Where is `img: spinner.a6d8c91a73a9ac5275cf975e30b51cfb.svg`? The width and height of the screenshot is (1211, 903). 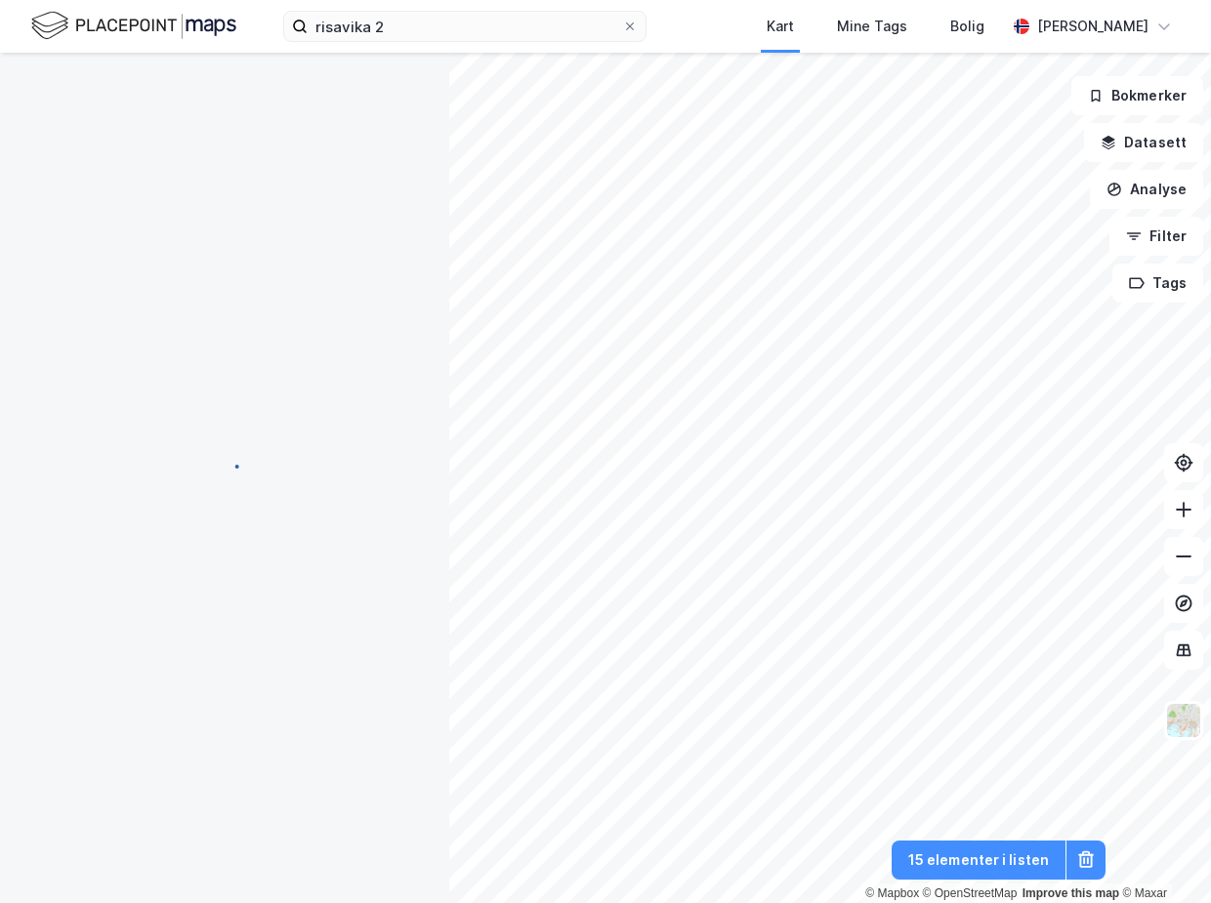
img: spinner.a6d8c91a73a9ac5275cf975e30b51cfb.svg is located at coordinates (225, 467).